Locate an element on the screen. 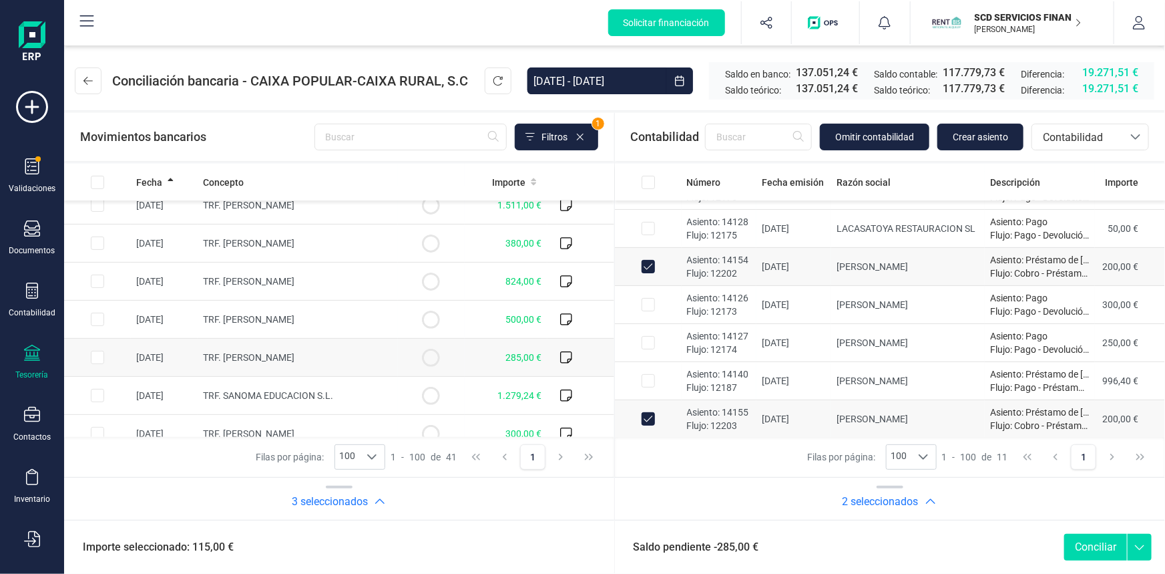 The width and height of the screenshot is (1165, 574). td: LACASATOYA RESTAURACION SL is located at coordinates (908, 228).